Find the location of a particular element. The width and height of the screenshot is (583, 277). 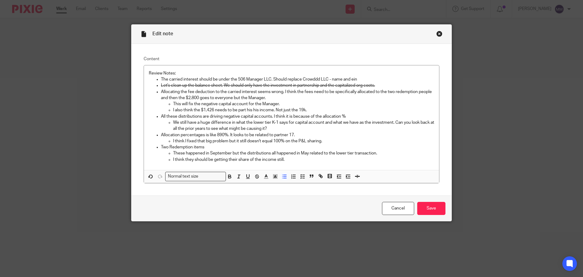

p: Allocation percentages is like 890%. It looks to be related to partner 17. is located at coordinates (297, 135).